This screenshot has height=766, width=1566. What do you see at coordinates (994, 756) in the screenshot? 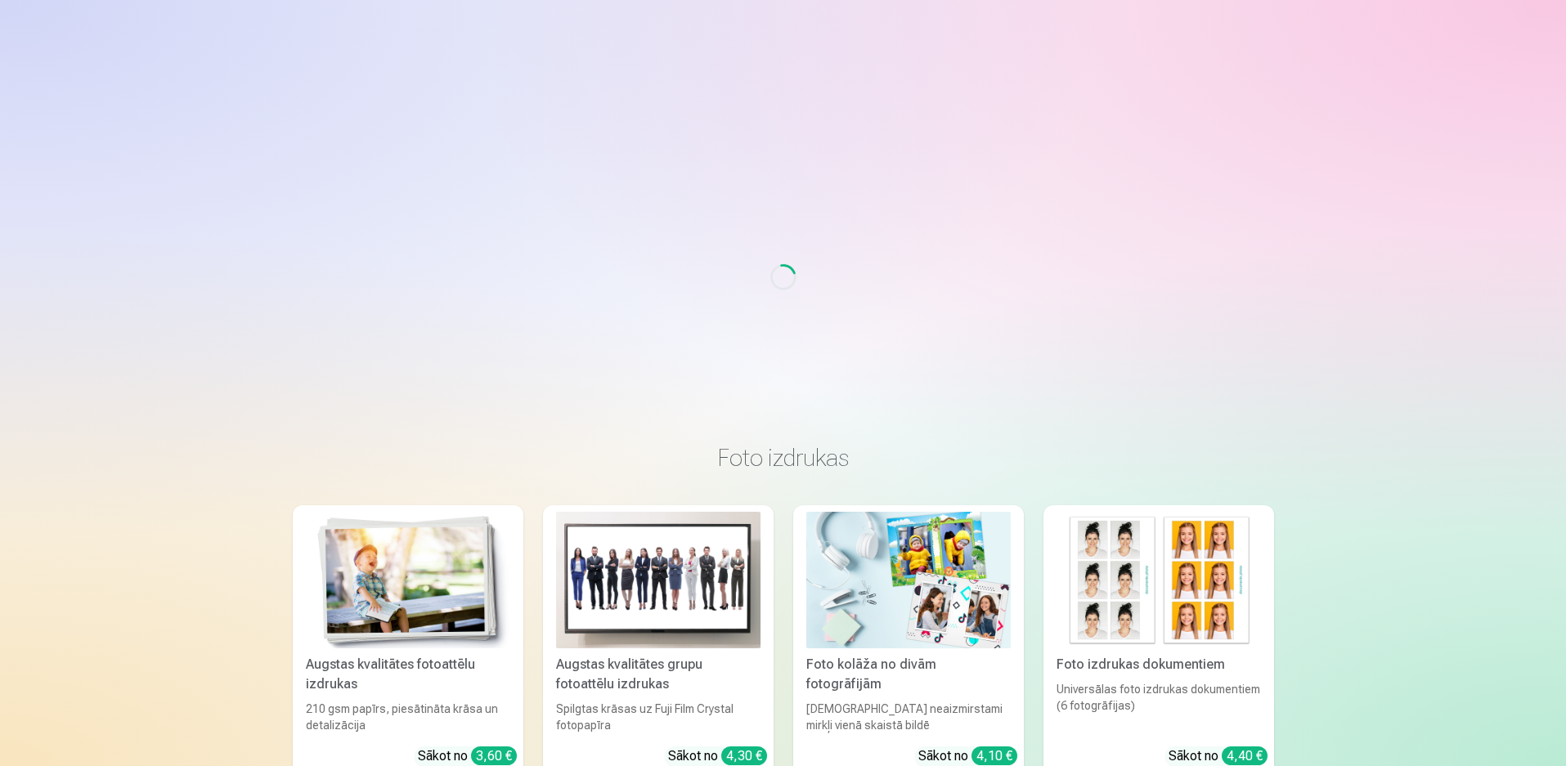
I see `div: 4,10 €` at bounding box center [994, 756].